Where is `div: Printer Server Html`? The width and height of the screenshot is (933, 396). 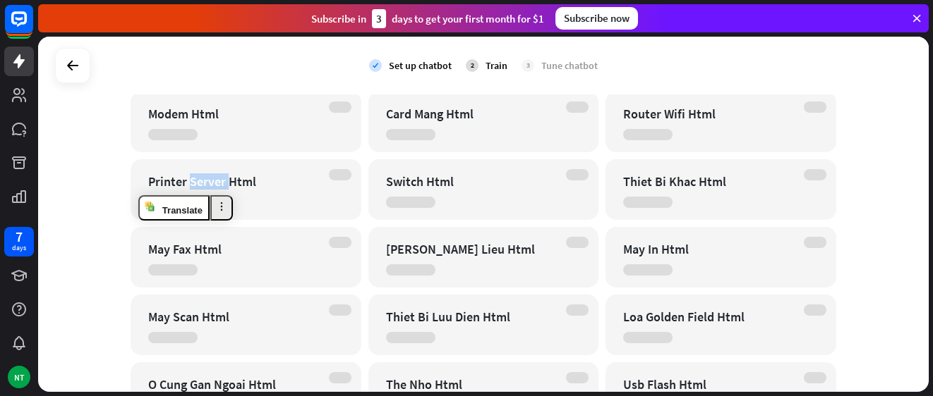 div: Printer Server Html is located at coordinates (234, 181).